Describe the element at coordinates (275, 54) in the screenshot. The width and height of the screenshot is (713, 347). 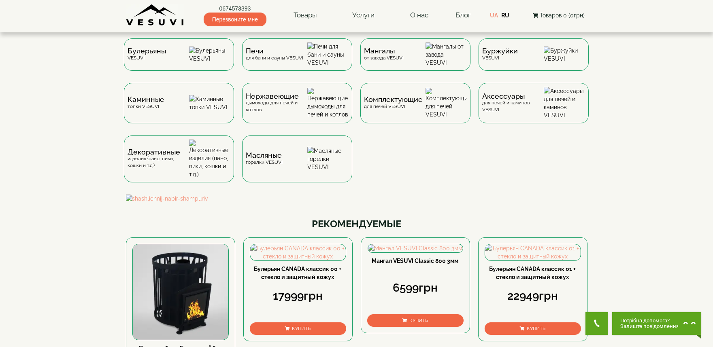
I see `div: для бани и сауны VESUVI` at that location.